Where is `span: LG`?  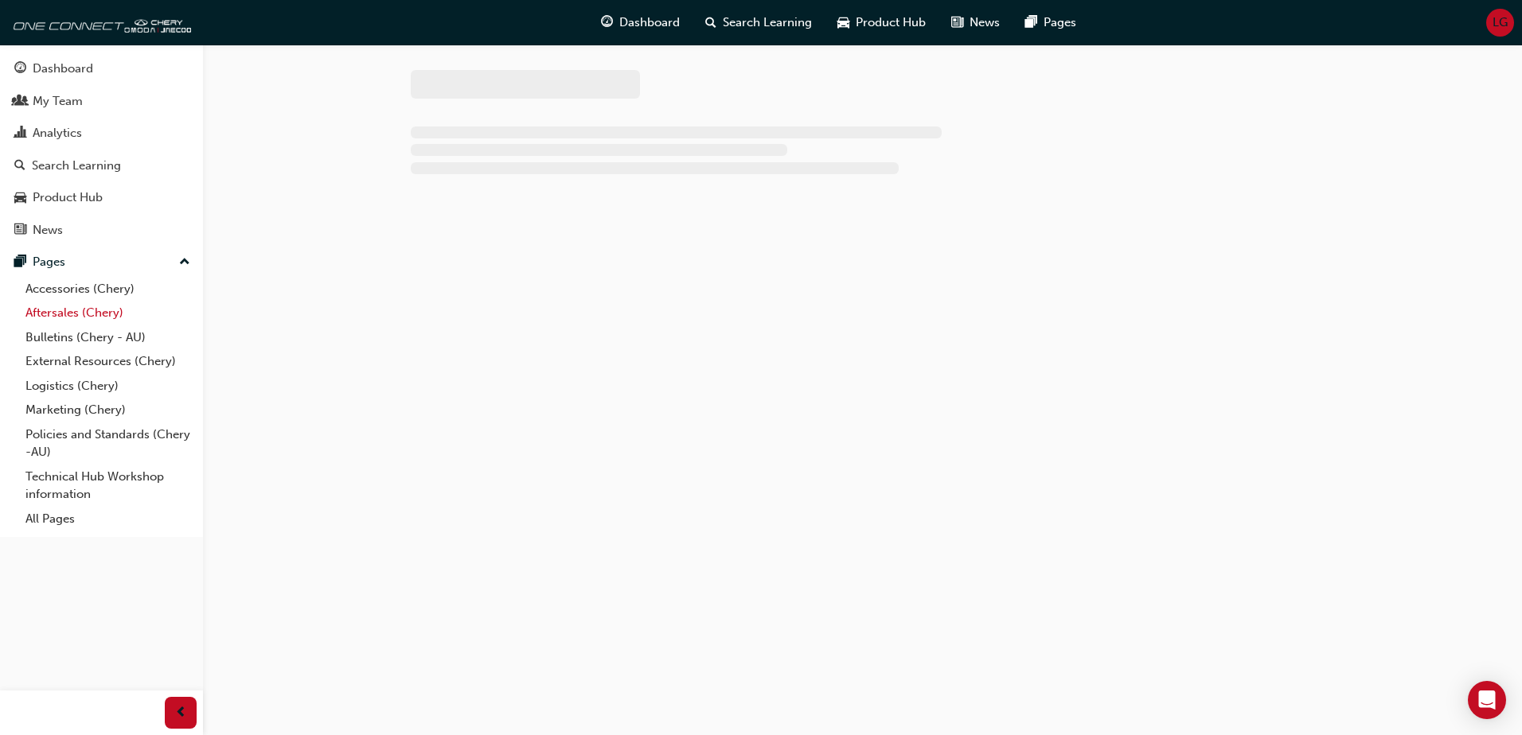 span: LG is located at coordinates (1499, 22).